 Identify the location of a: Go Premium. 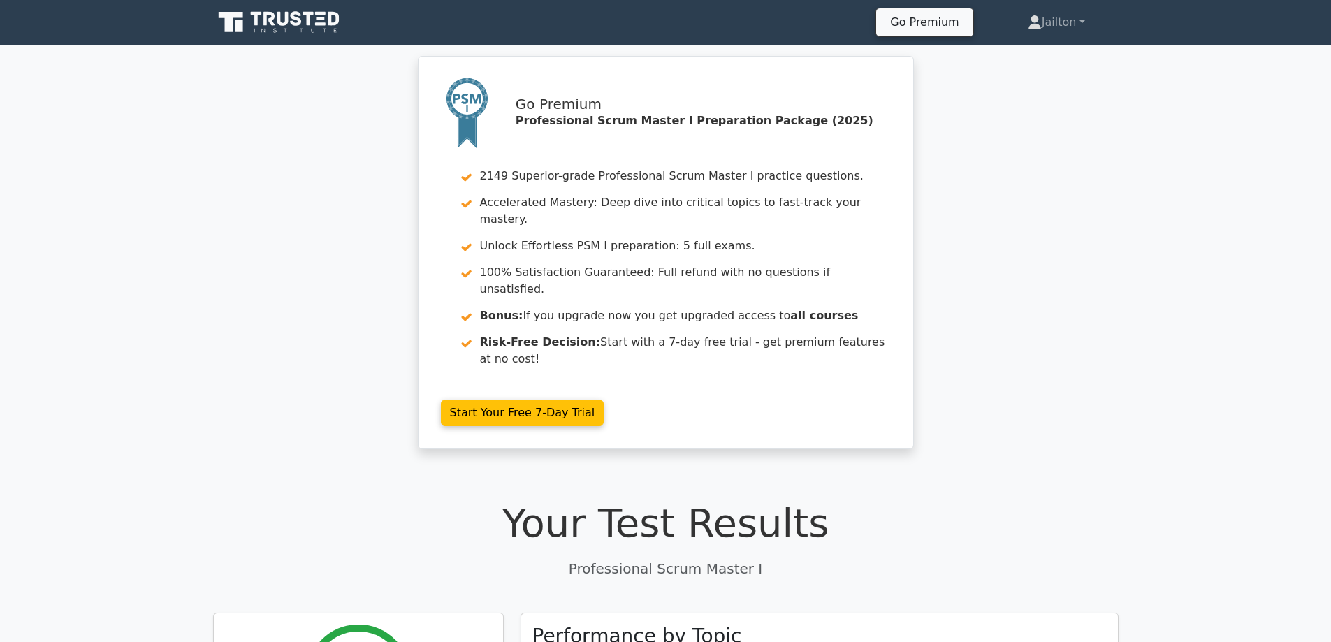
(924, 22).